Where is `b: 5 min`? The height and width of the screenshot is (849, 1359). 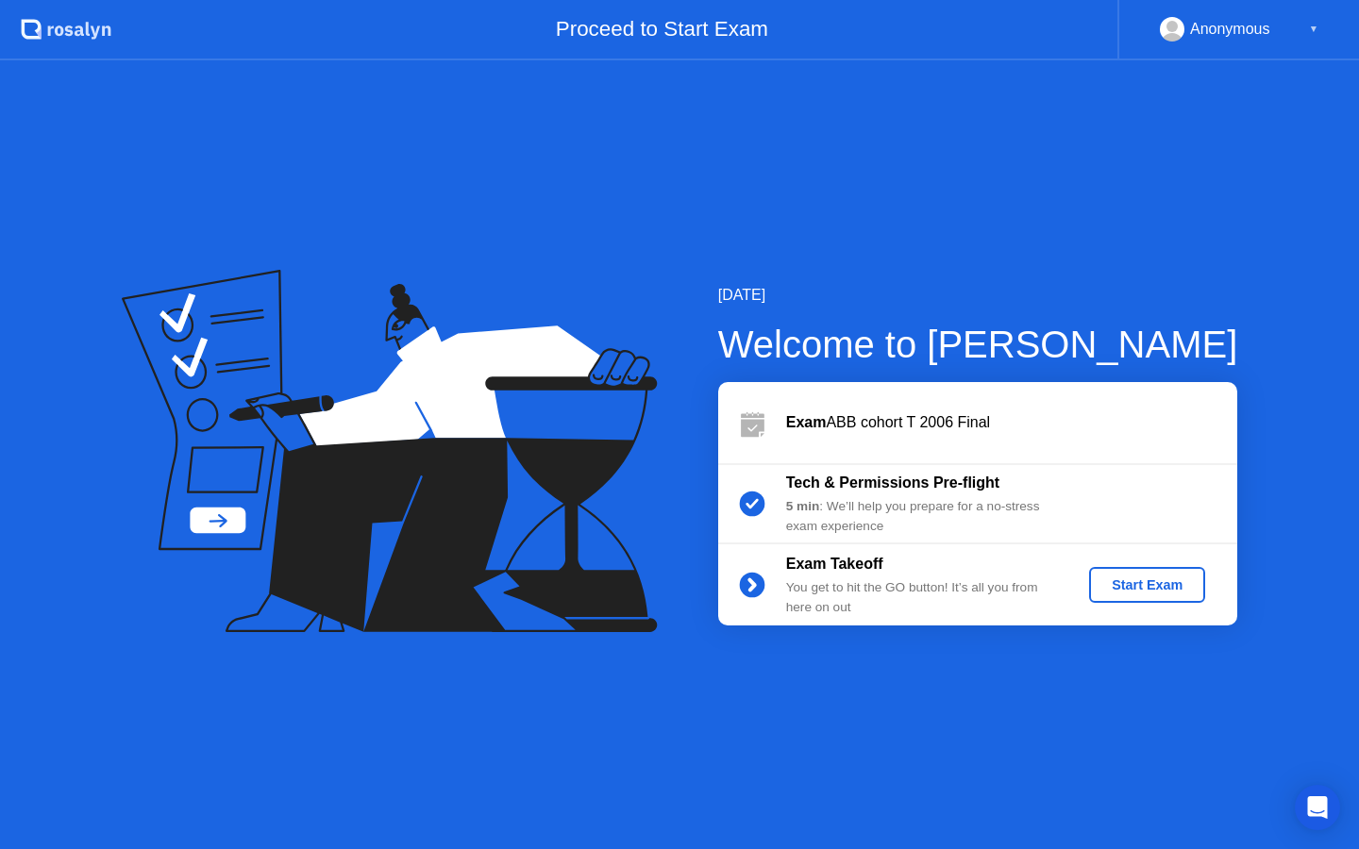 b: 5 min is located at coordinates (803, 506).